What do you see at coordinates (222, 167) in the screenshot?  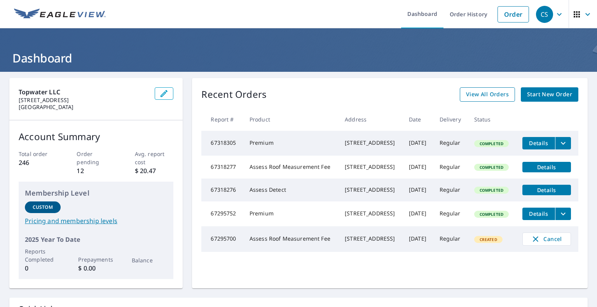 I see `td: 67318277` at bounding box center [222, 167].